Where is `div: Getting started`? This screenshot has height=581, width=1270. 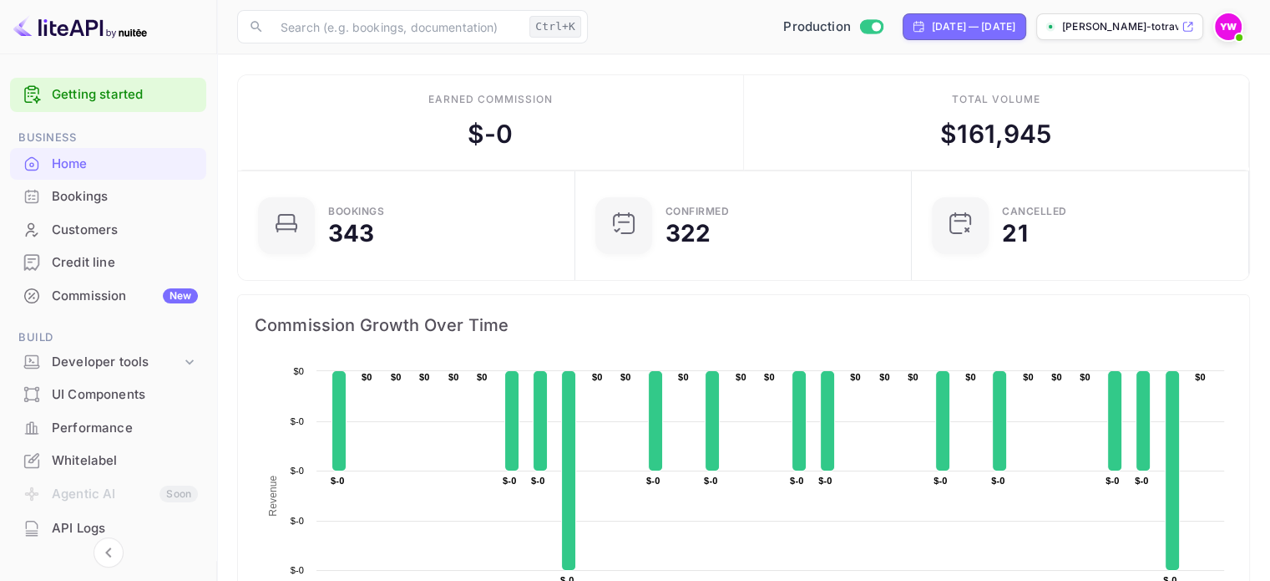 div: Getting started is located at coordinates (108, 94).